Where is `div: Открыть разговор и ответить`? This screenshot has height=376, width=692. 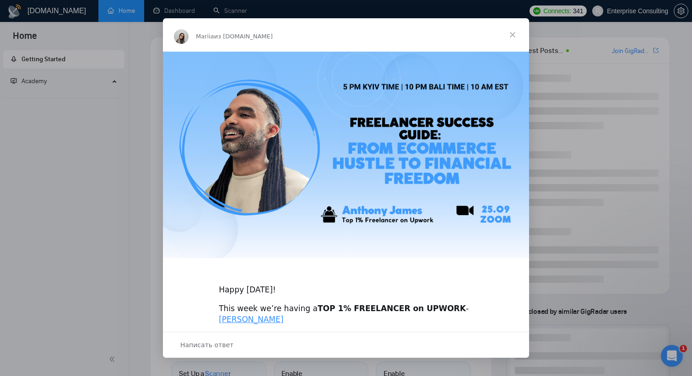 div: Открыть разговор и ответить is located at coordinates (346, 345).